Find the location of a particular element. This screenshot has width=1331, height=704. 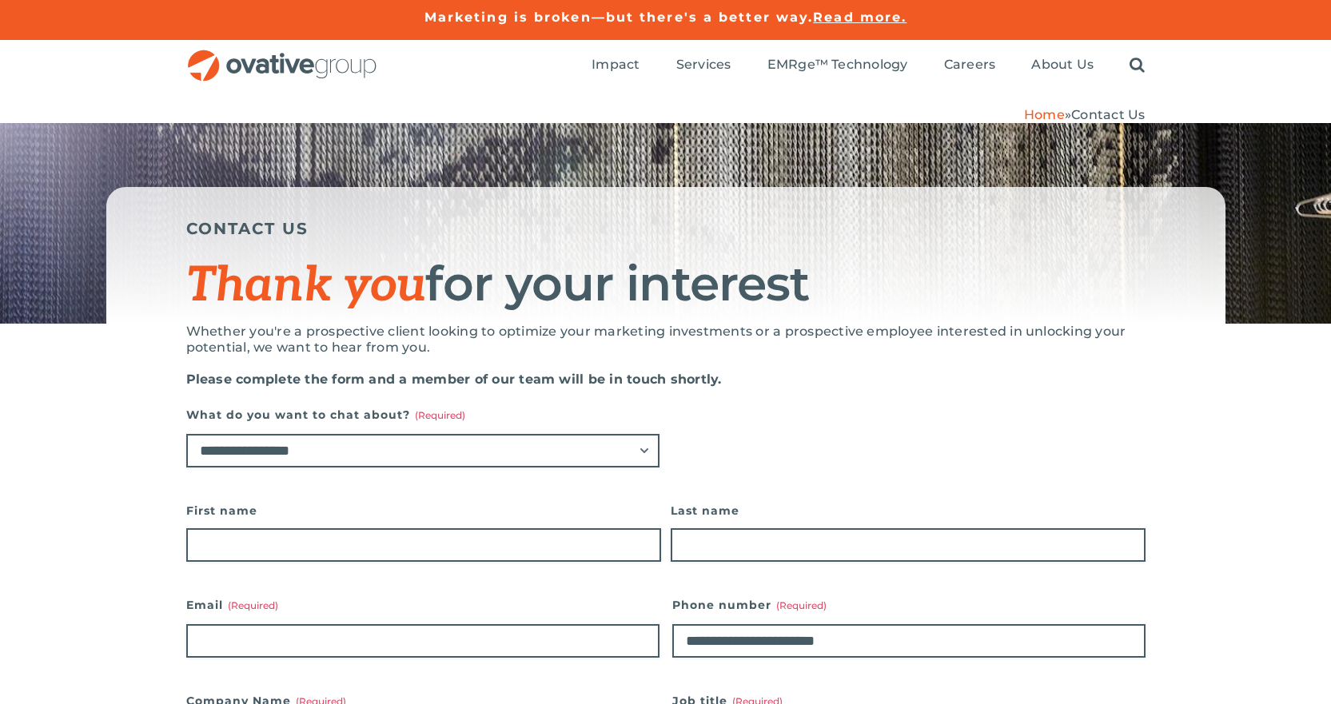

label: Last name is located at coordinates (908, 511).